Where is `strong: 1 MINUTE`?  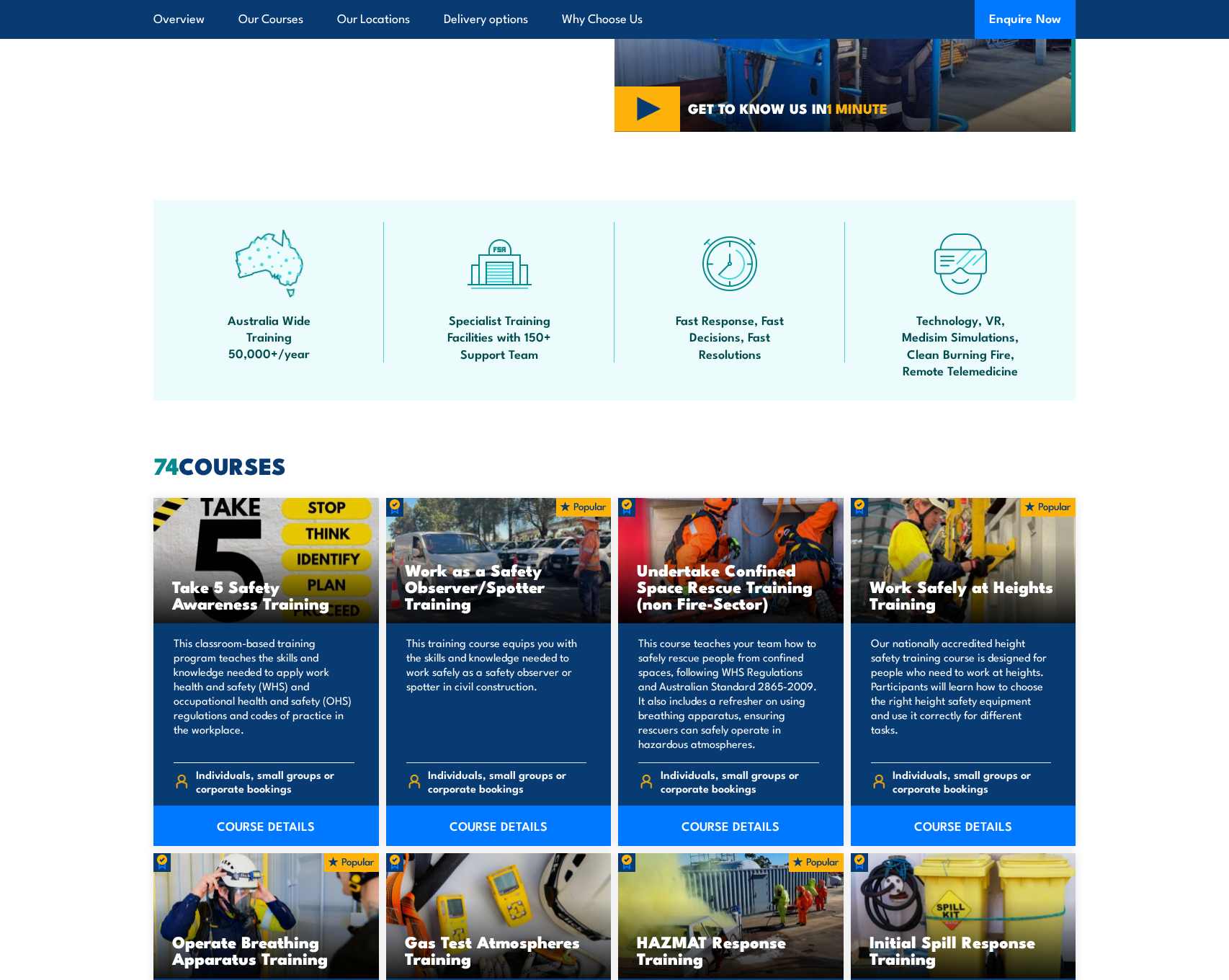 strong: 1 MINUTE is located at coordinates (858, 107).